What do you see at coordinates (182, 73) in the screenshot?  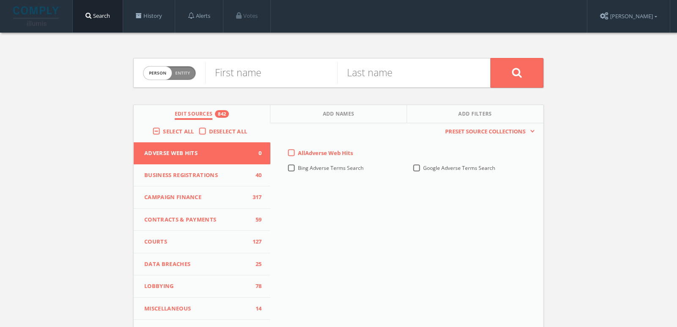 I see `span: Entity` at bounding box center [182, 73].